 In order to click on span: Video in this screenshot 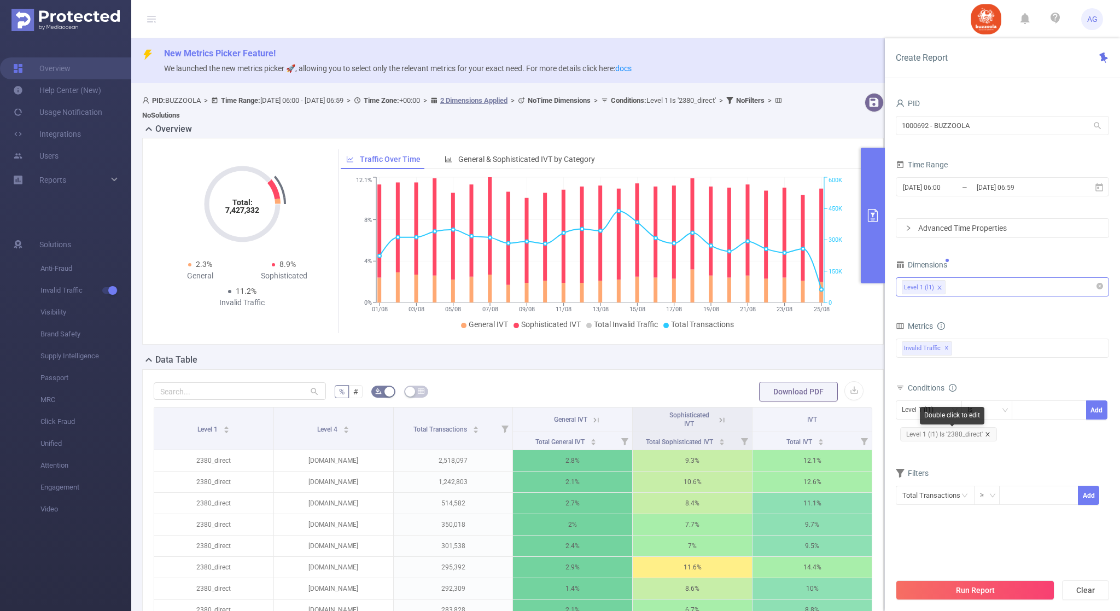, I will do `click(86, 509)`.